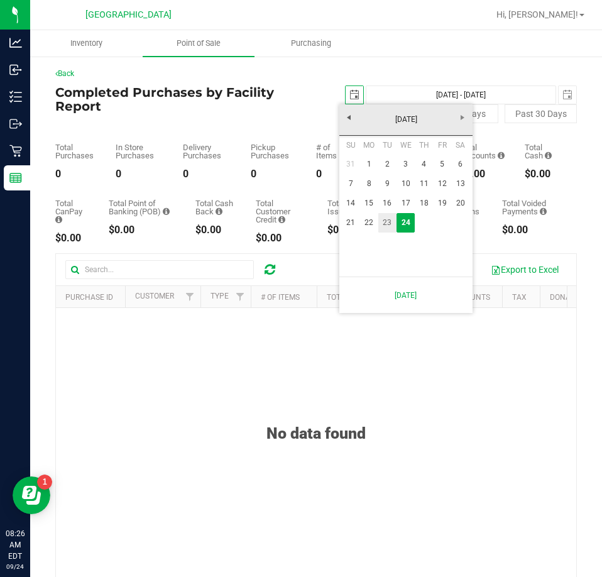 This screenshot has width=602, height=577. I want to click on th: Sunday, so click(351, 145).